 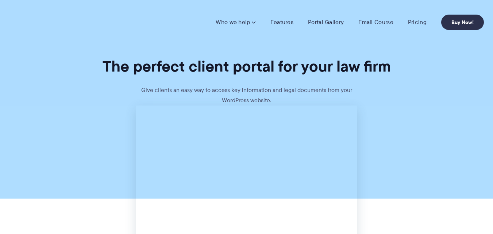 What do you see at coordinates (236, 22) in the screenshot?
I see `a: Who we help` at bounding box center [236, 22].